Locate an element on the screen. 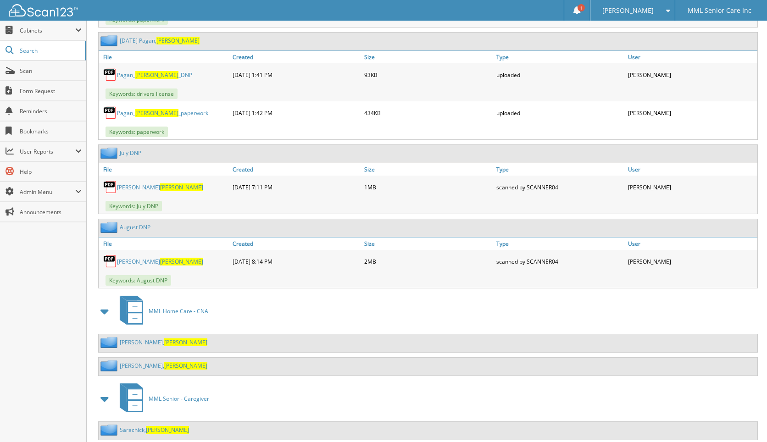 This screenshot has height=442, width=767. span: Bookmarks is located at coordinates (50, 131).